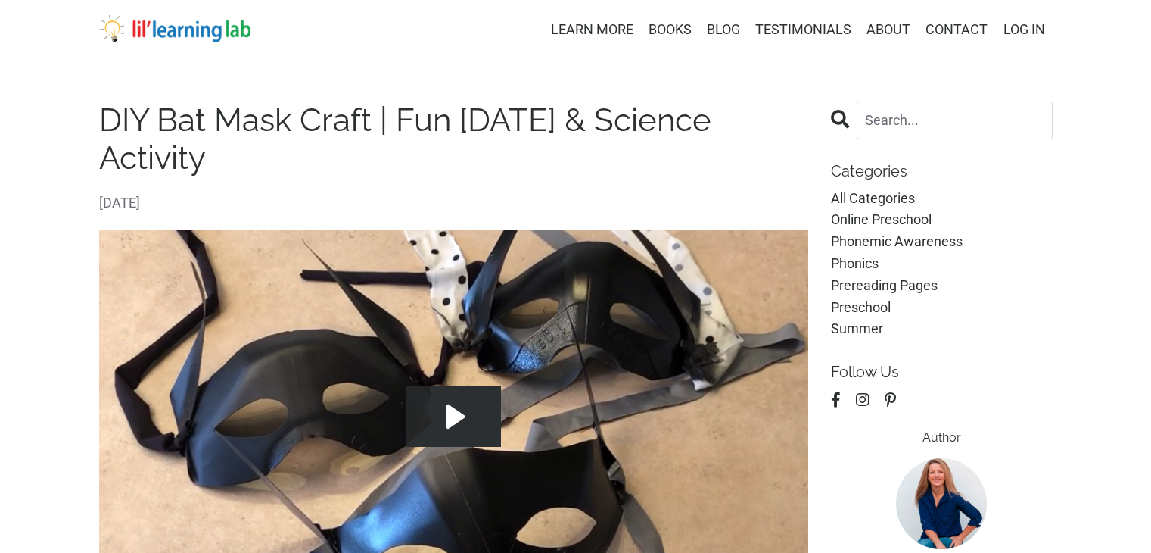  I want to click on input: Search..., so click(955, 120).